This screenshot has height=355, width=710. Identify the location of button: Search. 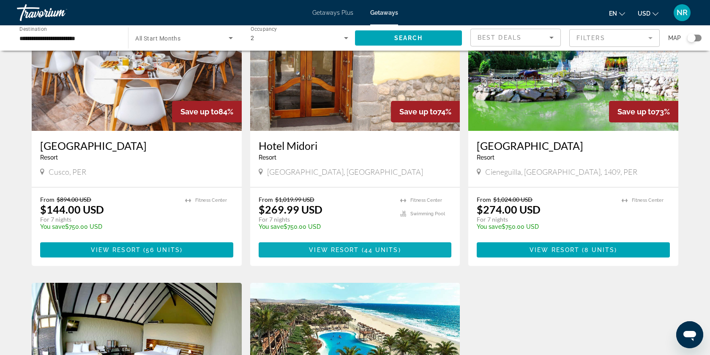
(408, 38).